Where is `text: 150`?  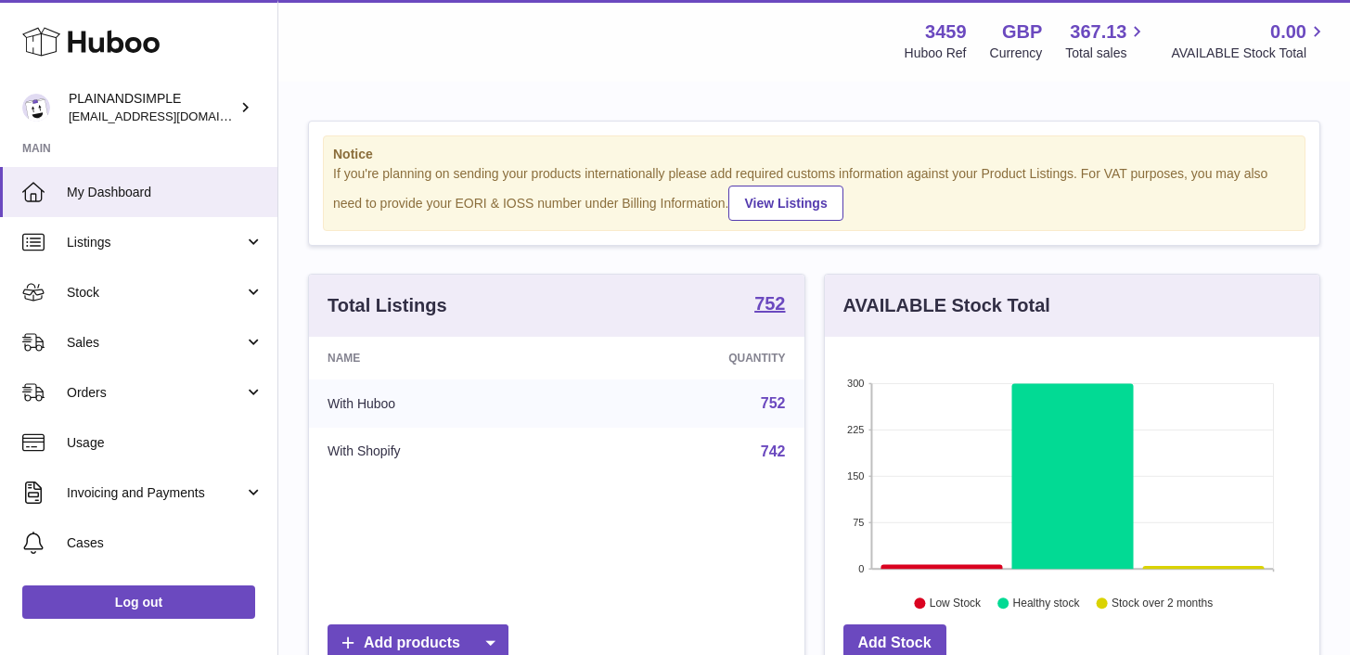
text: 150 is located at coordinates (856, 476).